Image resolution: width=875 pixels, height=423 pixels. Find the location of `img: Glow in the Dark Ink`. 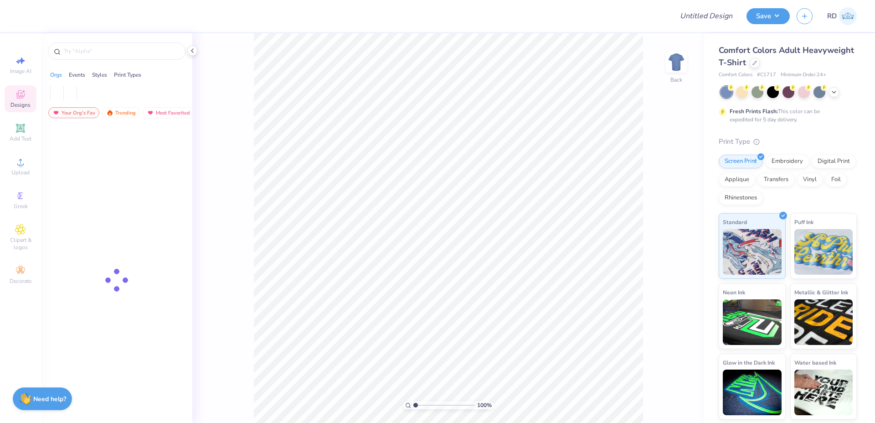

img: Glow in the Dark Ink is located at coordinates (752, 392).